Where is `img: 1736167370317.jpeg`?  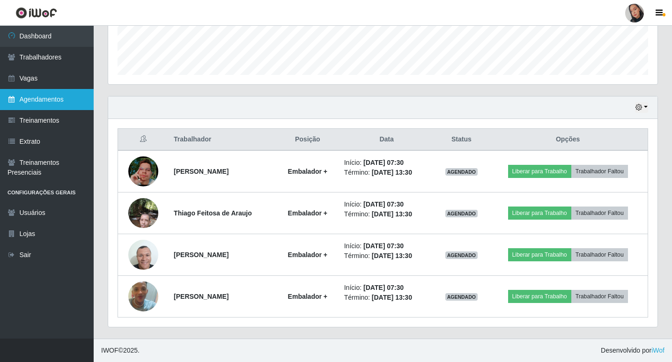
img: 1736167370317.jpeg is located at coordinates (143, 255).